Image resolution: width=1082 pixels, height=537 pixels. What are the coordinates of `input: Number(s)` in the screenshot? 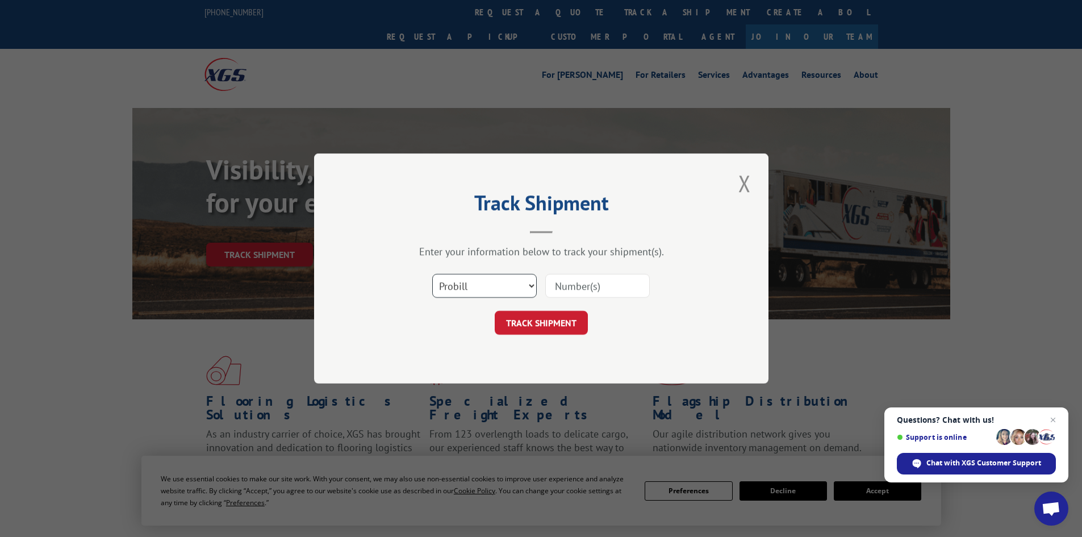 It's located at (598, 286).